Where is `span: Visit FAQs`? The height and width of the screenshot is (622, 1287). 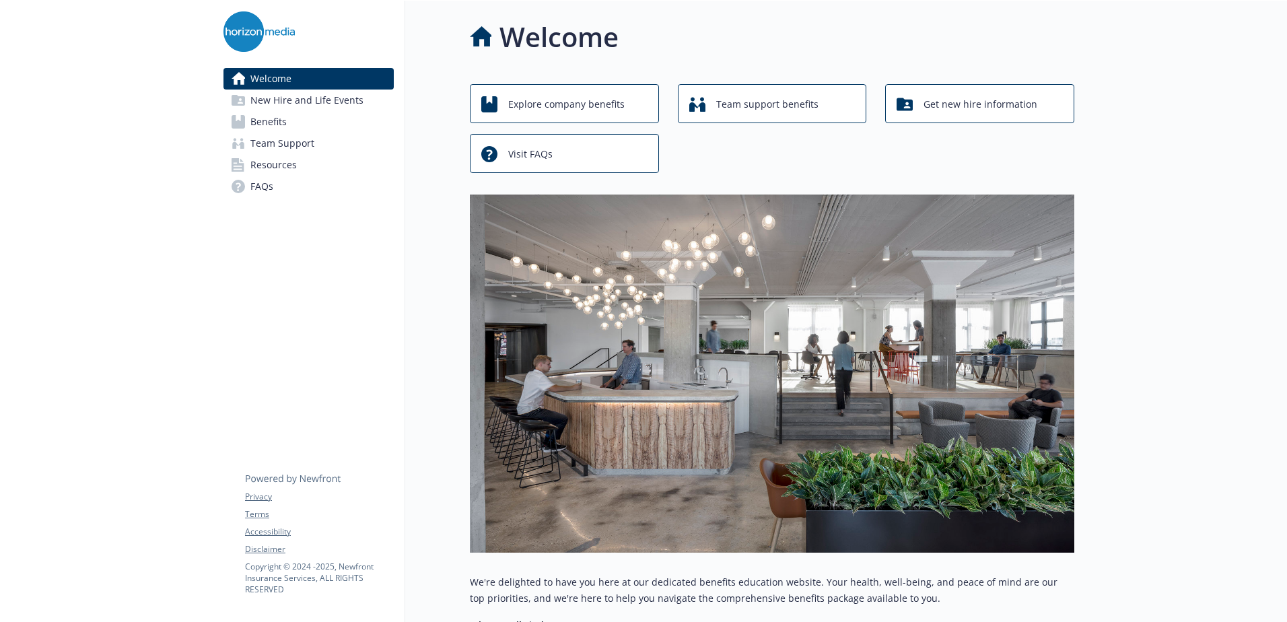 span: Visit FAQs is located at coordinates (530, 154).